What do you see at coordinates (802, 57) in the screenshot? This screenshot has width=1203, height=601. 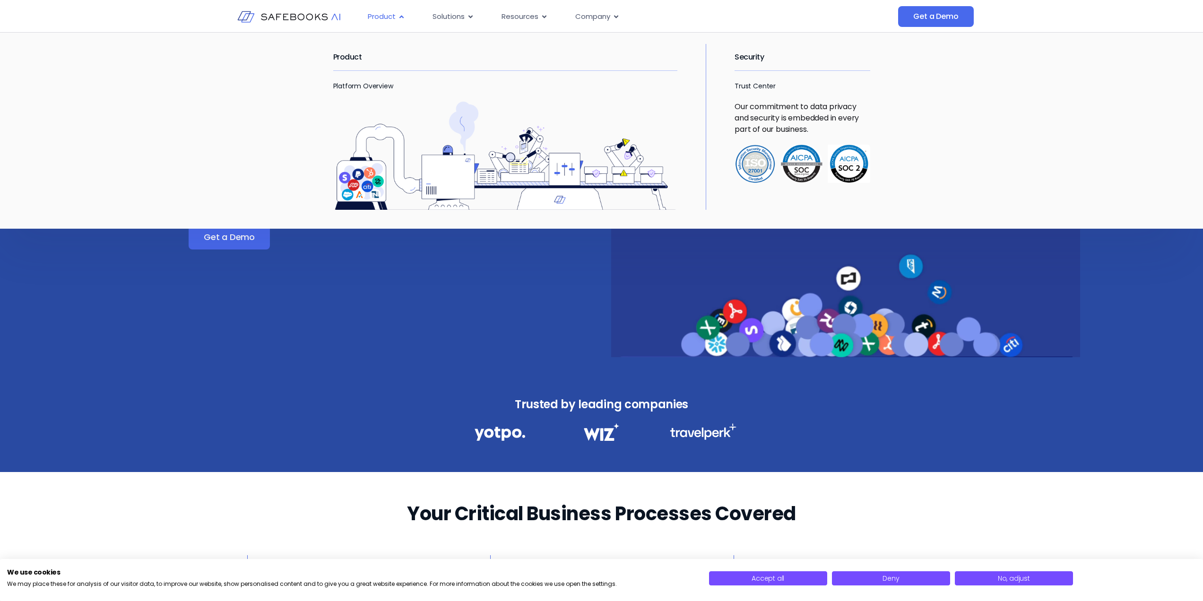 I see `h2: Security` at bounding box center [802, 57].